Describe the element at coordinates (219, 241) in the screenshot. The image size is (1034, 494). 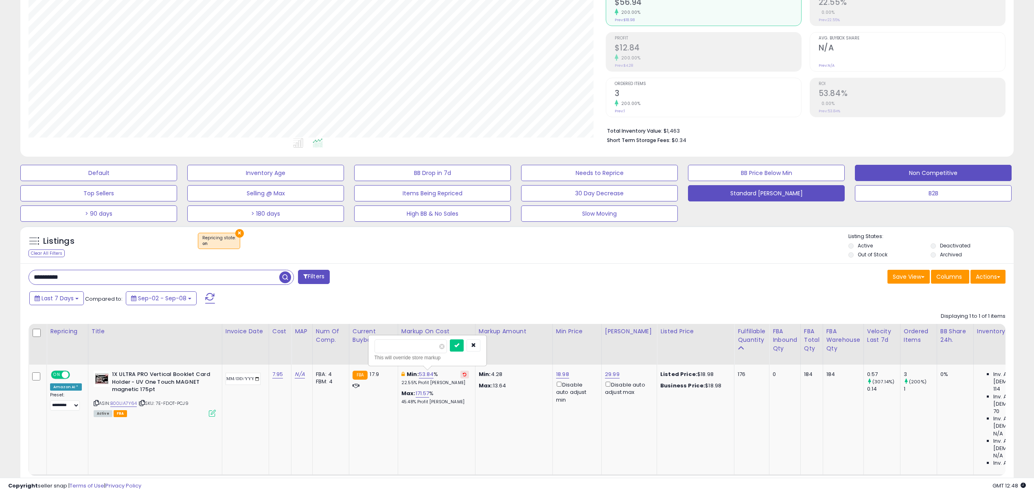
I see `span: Repricing state :` at that location.